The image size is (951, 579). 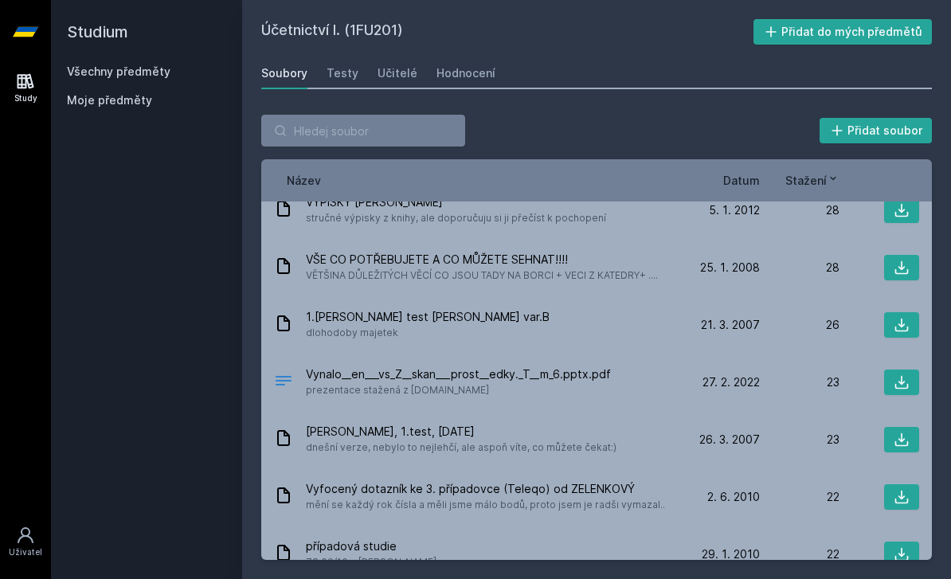 What do you see at coordinates (466, 73) in the screenshot?
I see `a: Hodnocení` at bounding box center [466, 73].